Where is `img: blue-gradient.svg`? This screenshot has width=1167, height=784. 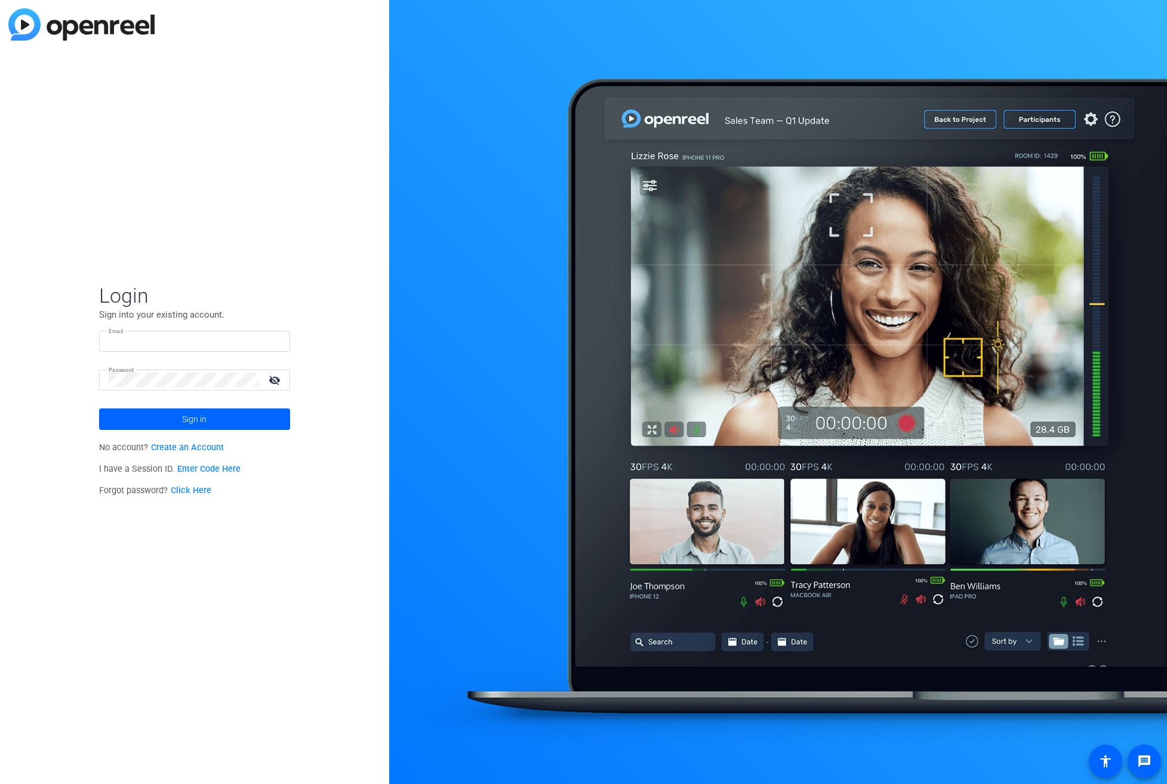 img: blue-gradient.svg is located at coordinates (81, 24).